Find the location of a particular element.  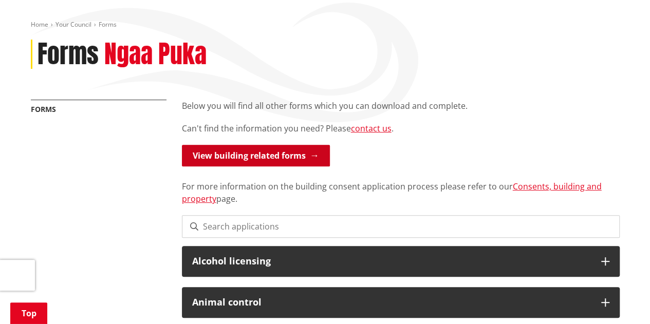

a: contact us is located at coordinates (371, 128).